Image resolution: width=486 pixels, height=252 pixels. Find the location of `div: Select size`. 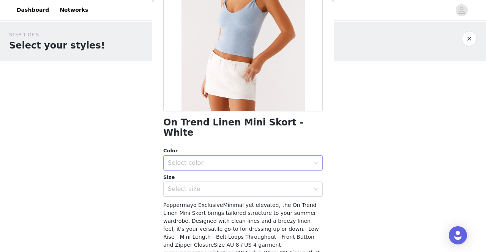

div: Select size is located at coordinates (239, 189).